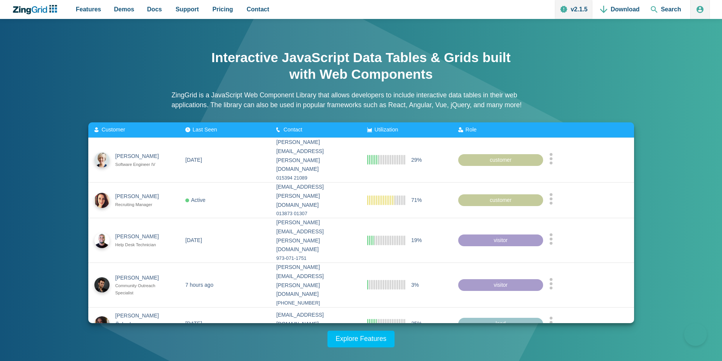  What do you see at coordinates (417, 324) in the screenshot?
I see `span: 25%` at bounding box center [417, 324].